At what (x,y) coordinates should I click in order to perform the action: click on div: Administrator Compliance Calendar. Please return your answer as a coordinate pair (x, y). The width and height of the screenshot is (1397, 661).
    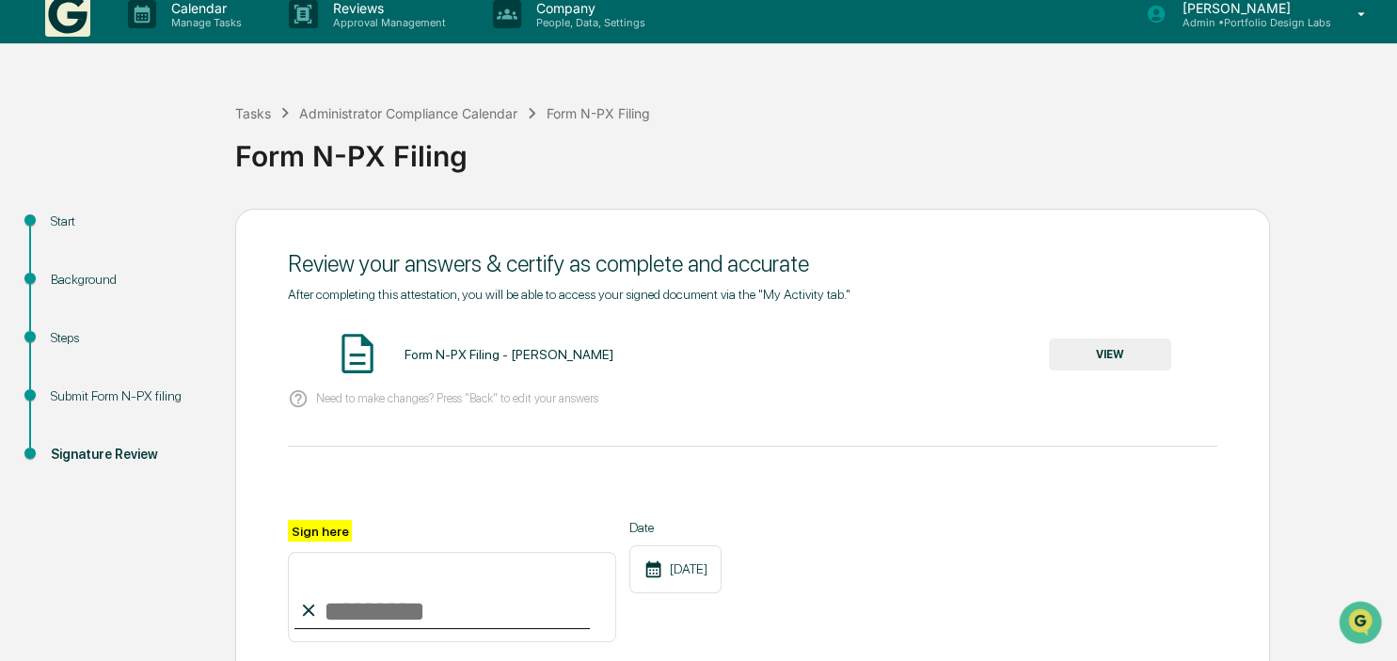
    Looking at the image, I should click on (408, 113).